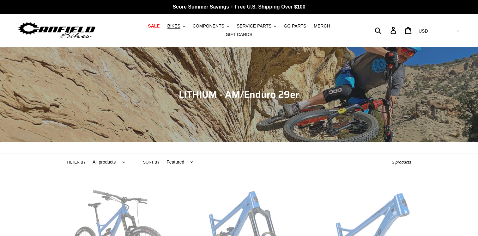 The width and height of the screenshot is (478, 236). I want to click on input: Search, so click(386, 30).